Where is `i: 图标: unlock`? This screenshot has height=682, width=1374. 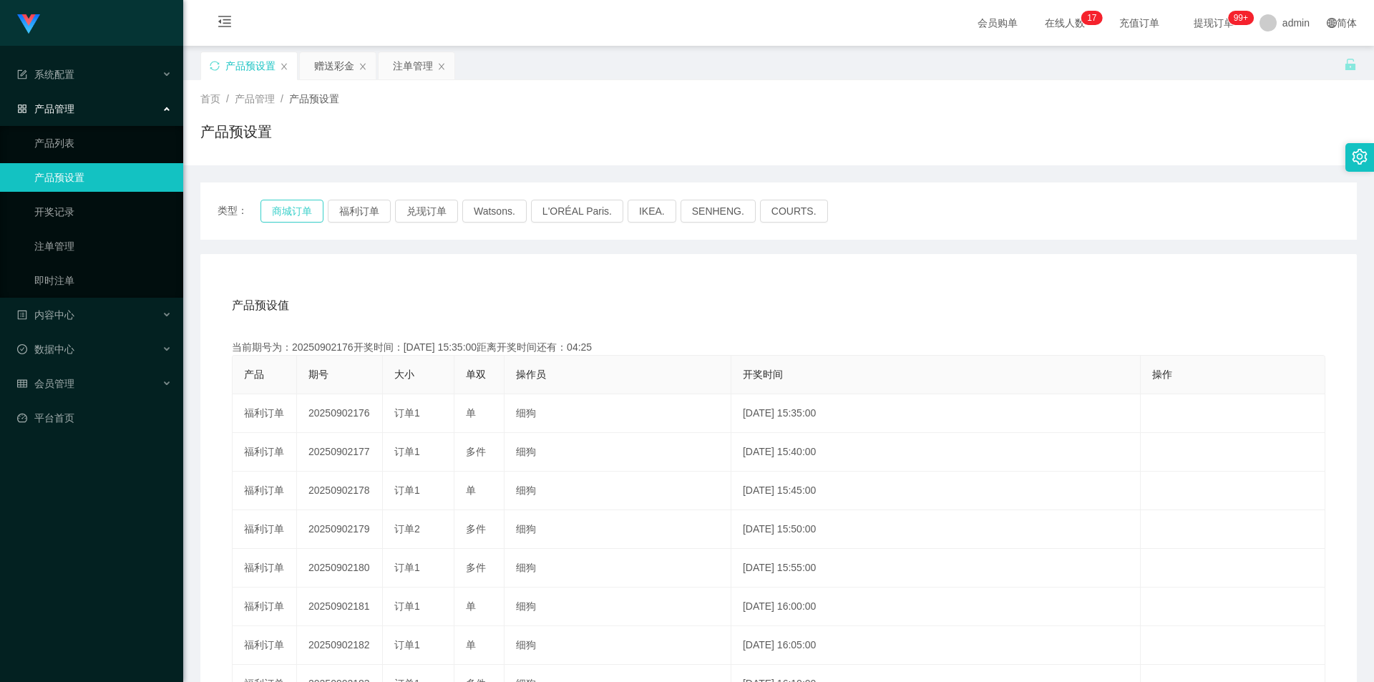 i: 图标: unlock is located at coordinates (1350, 64).